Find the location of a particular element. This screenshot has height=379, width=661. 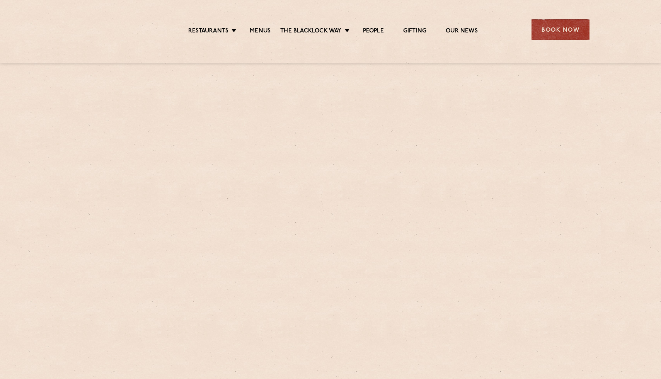

img: svg%3E is located at coordinates (105, 29).